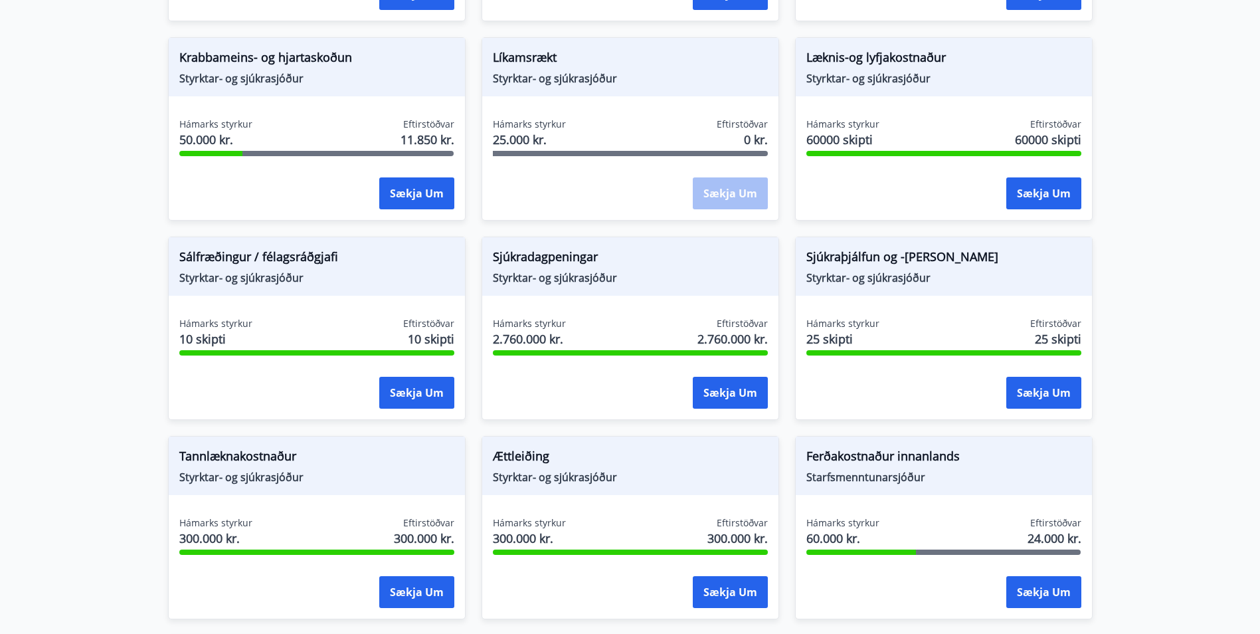 Image resolution: width=1260 pixels, height=634 pixels. I want to click on span: Ferðakostnaður innanlands, so click(944, 458).